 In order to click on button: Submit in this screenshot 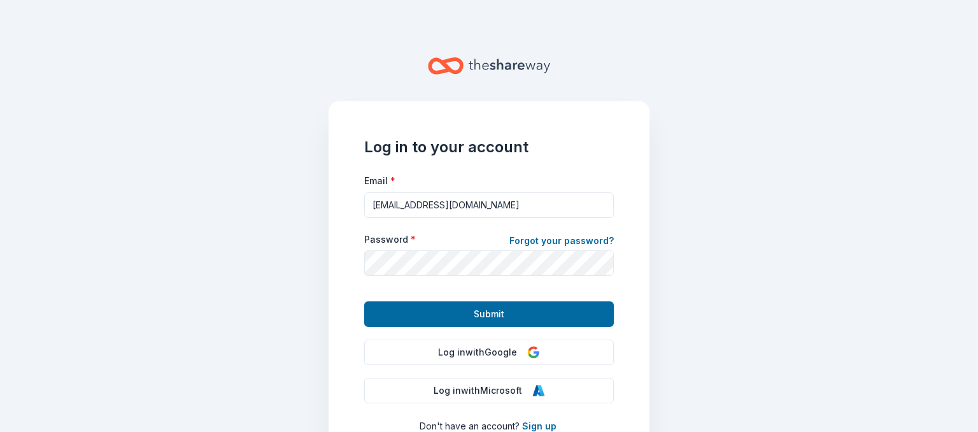, I will do `click(489, 314)`.